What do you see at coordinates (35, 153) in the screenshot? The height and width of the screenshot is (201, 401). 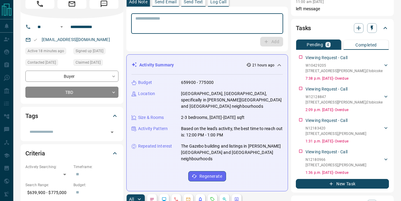 I see `h2: Criteria` at bounding box center [35, 153].